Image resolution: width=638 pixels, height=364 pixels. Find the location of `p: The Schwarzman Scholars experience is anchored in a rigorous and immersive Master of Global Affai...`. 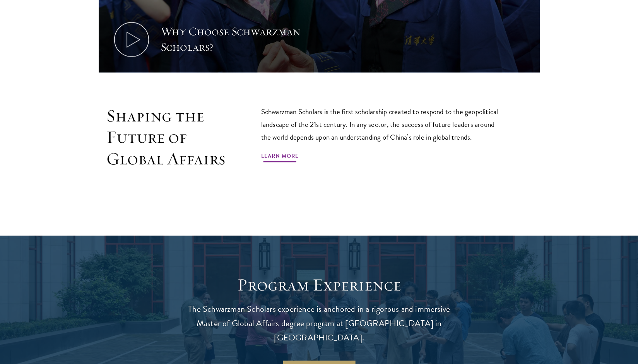

p: The Schwarzman Scholars experience is anchored in a rigorous and immersive Master of Global Affai... is located at coordinates (319, 323).